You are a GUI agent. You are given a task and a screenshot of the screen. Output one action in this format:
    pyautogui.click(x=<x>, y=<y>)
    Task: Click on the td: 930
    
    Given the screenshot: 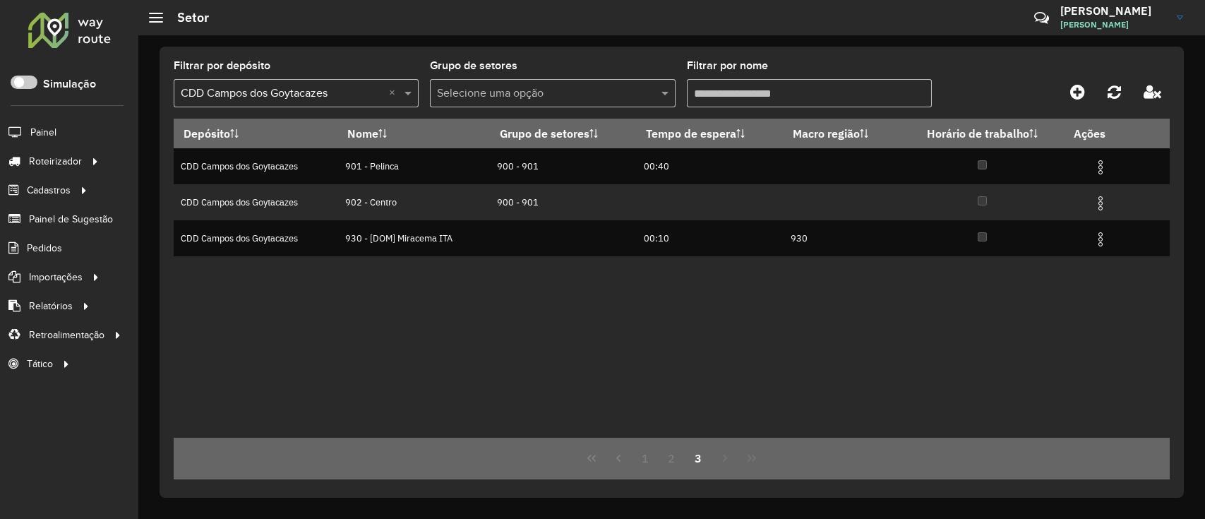 What is the action you would take?
    pyautogui.click(x=842, y=238)
    